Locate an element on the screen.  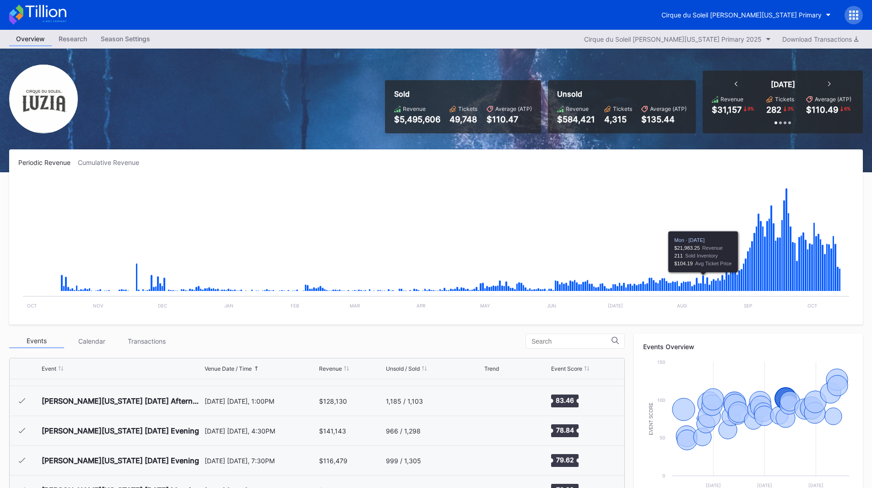
text: Feb is located at coordinates (295, 305).